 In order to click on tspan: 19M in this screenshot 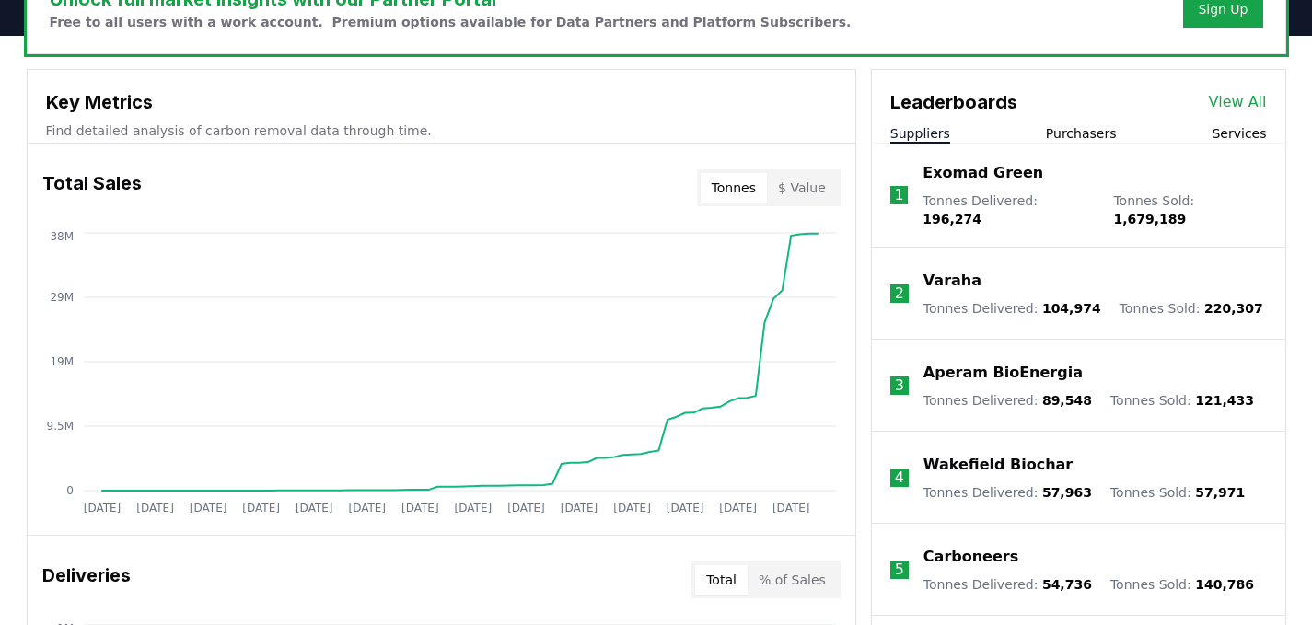, I will do `click(62, 362)`.